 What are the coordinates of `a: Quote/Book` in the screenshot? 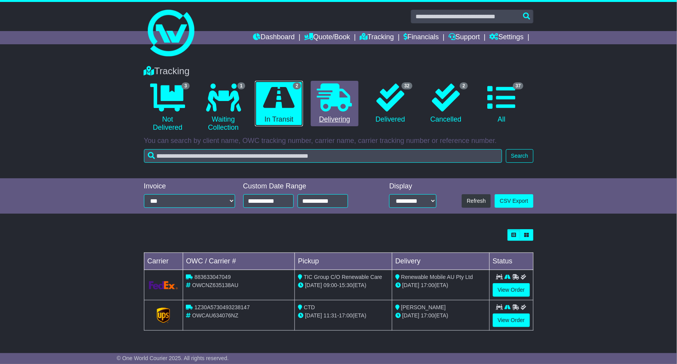 It's located at (327, 38).